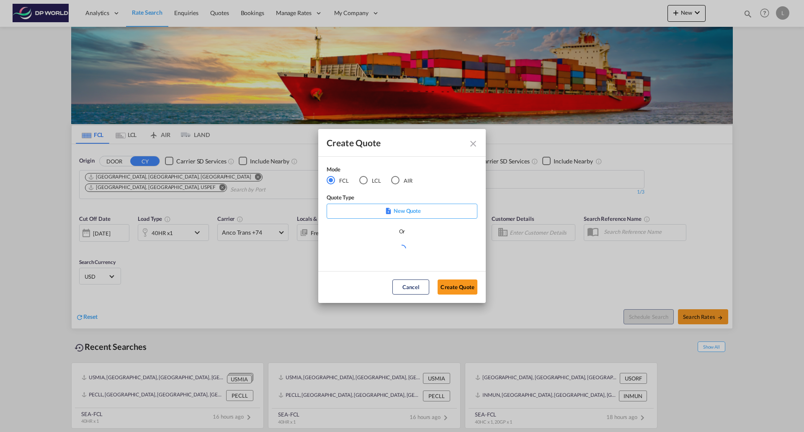 This screenshot has width=804, height=432. What do you see at coordinates (375, 170) in the screenshot?
I see `div: Mode` at bounding box center [375, 170].